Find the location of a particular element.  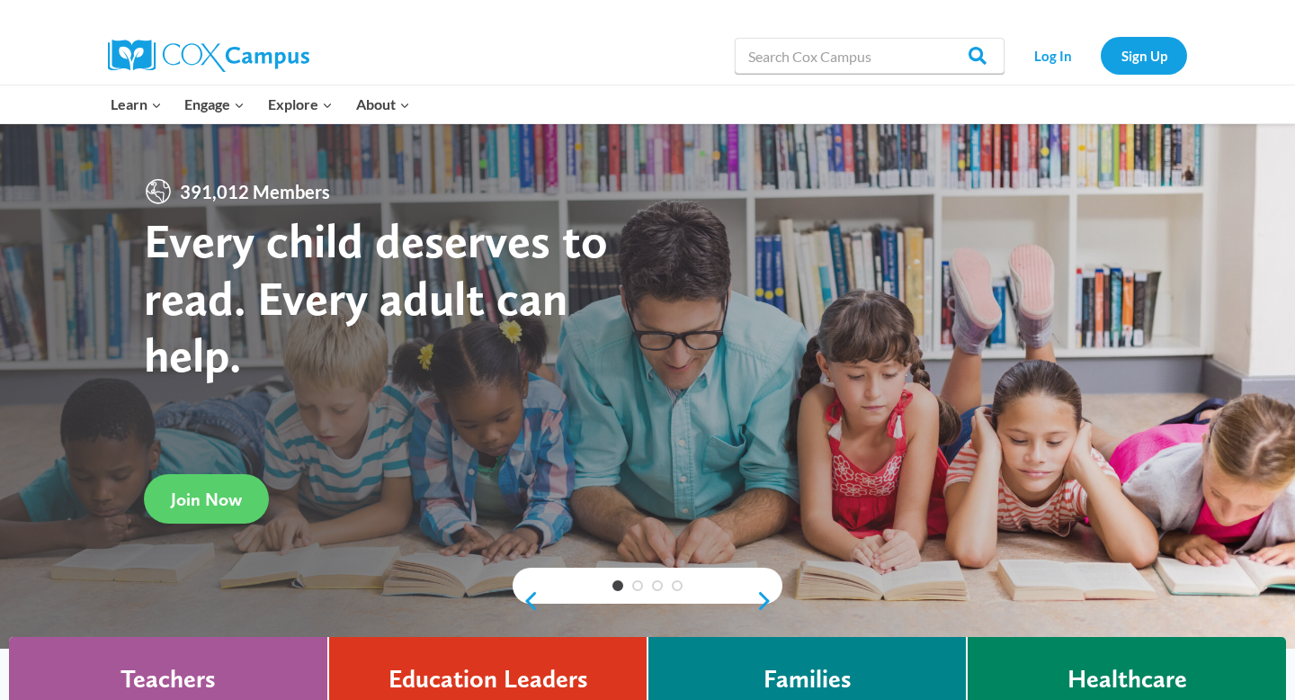

h4: Families is located at coordinates (808, 679).